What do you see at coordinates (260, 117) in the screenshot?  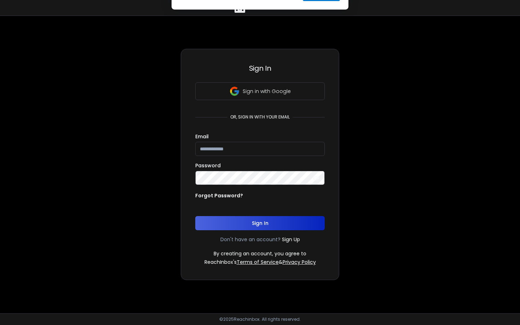 I see `p: or, sign in with your email` at bounding box center [260, 117].